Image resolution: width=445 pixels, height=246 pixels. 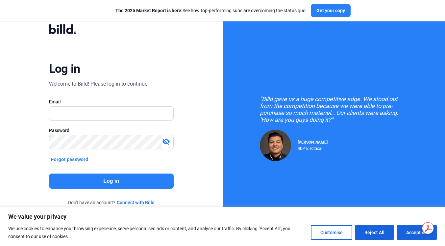 I want to click on div: "Billd gave us a huge competitive edge. We stood out from the competition because we were able to..., so click(x=334, y=109).